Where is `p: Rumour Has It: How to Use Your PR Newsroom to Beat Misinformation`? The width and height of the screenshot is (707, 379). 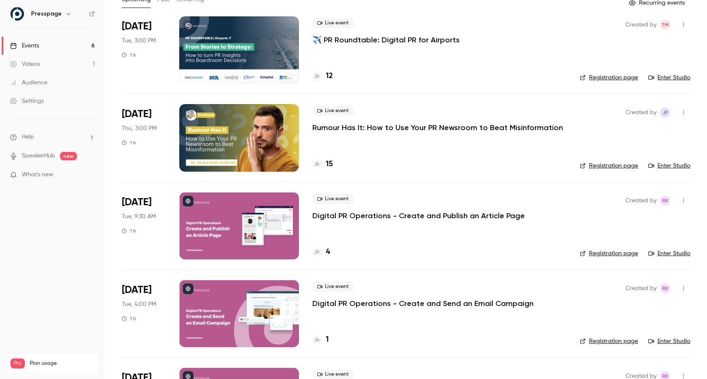 p: Rumour Has It: How to Use Your PR Newsroom to Beat Misinformation is located at coordinates (438, 128).